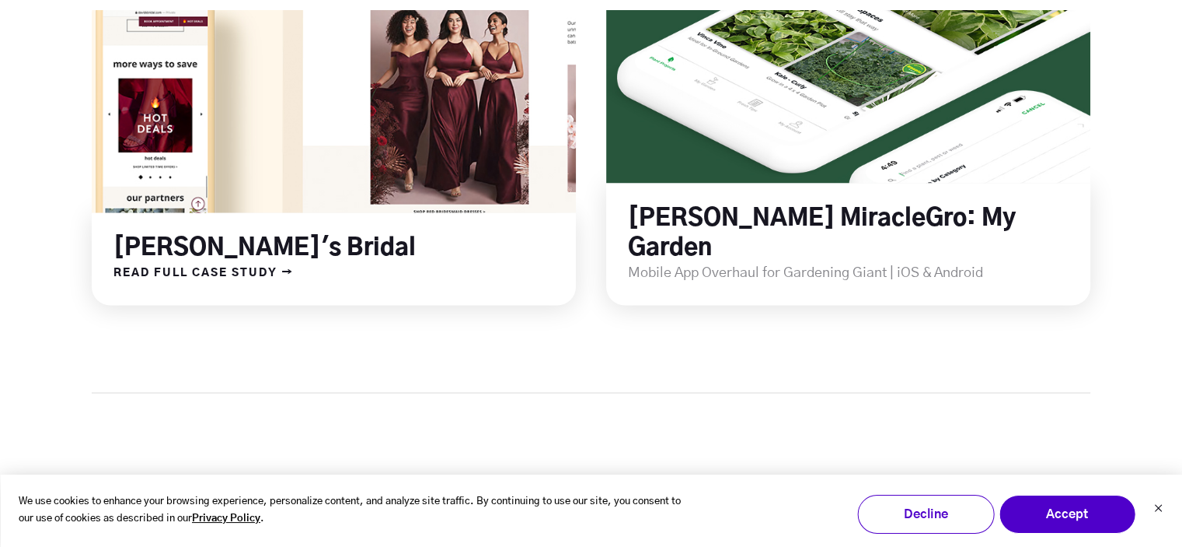 The image size is (1182, 547). I want to click on button: Dismiss cookie banner, so click(1158, 509).